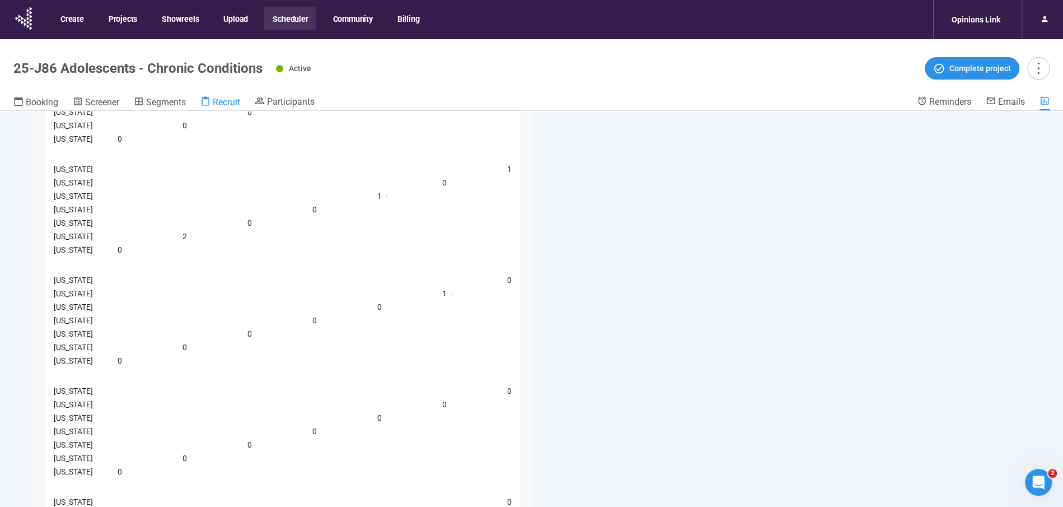 The image size is (1063, 507). Describe the element at coordinates (96, 103) in the screenshot. I see `a: Screener` at that location.